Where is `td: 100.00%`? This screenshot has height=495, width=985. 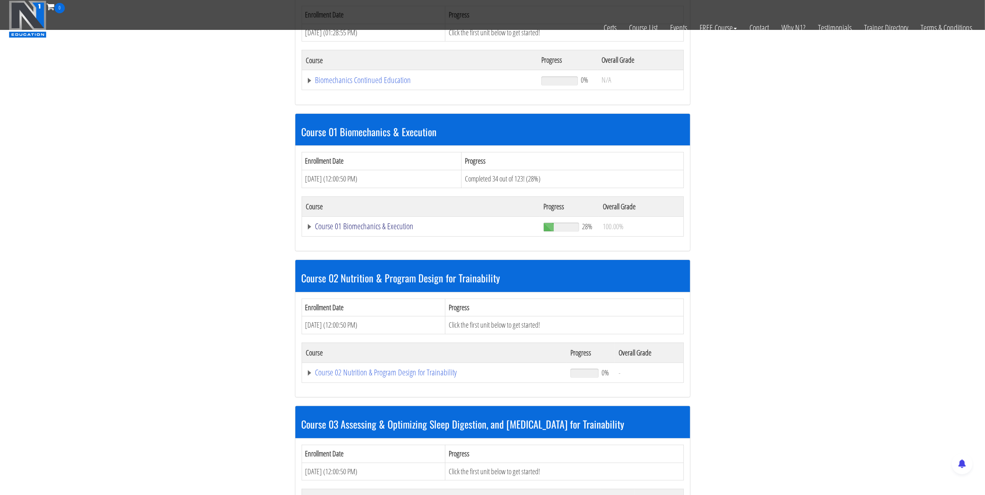 td: 100.00% is located at coordinates (641, 226).